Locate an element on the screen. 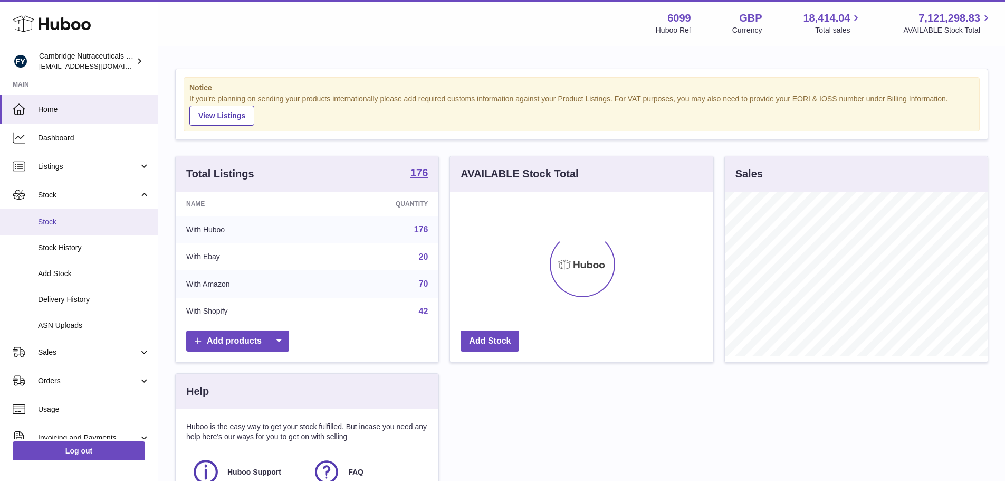 The image size is (1005, 481). a: View Listings is located at coordinates (222, 116).